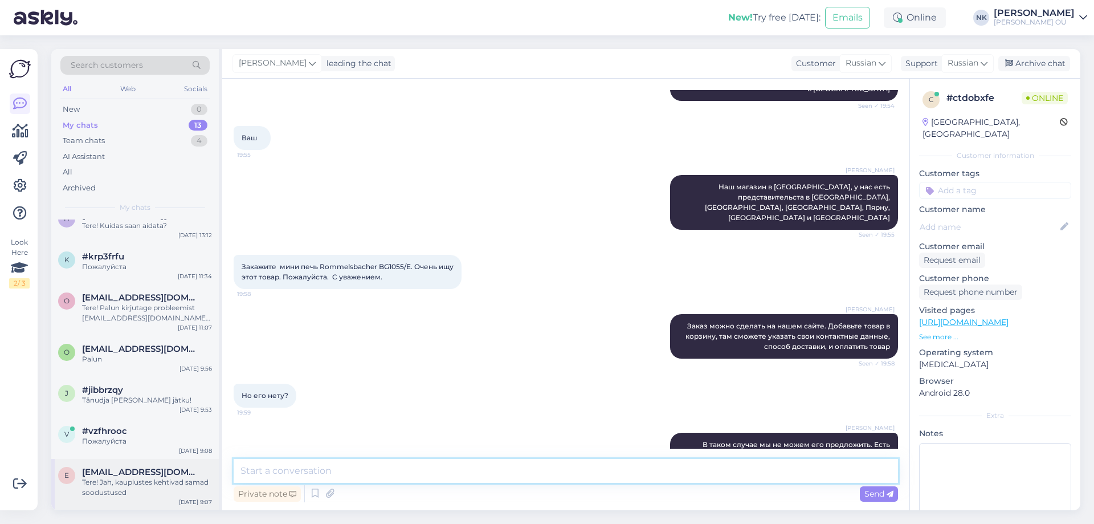  Describe the element at coordinates (265, 395) in the screenshot. I see `span: Но его нету?` at that location.